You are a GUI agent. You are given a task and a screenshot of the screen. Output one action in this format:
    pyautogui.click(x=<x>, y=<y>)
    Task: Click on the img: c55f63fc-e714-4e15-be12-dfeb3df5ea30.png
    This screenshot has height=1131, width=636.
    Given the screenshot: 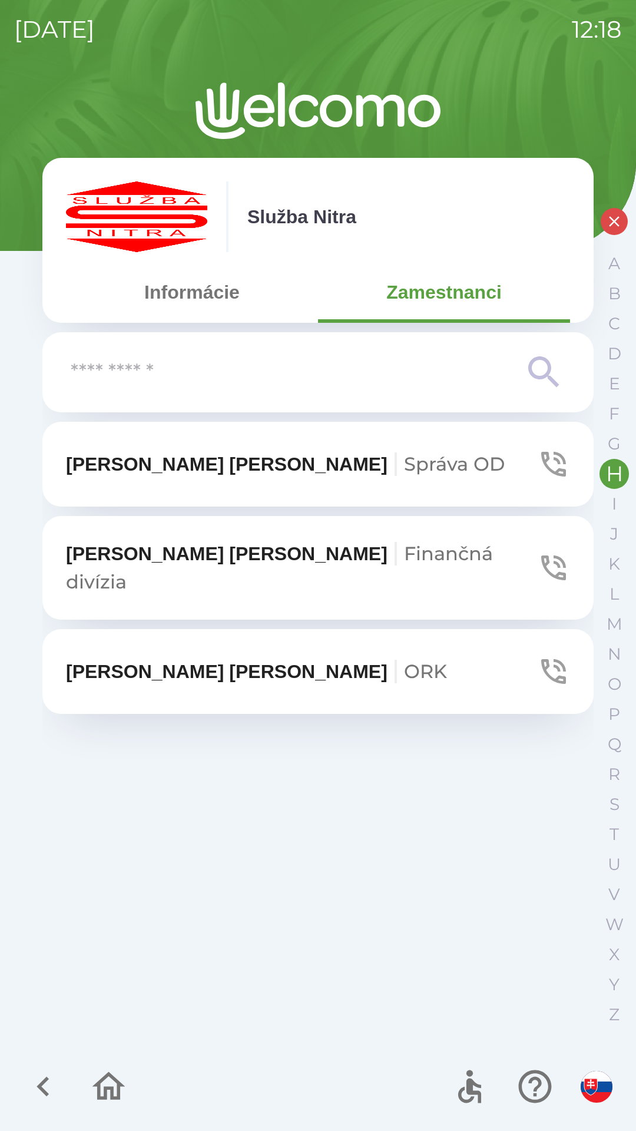 What is the action you would take?
    pyautogui.click(x=137, y=217)
    